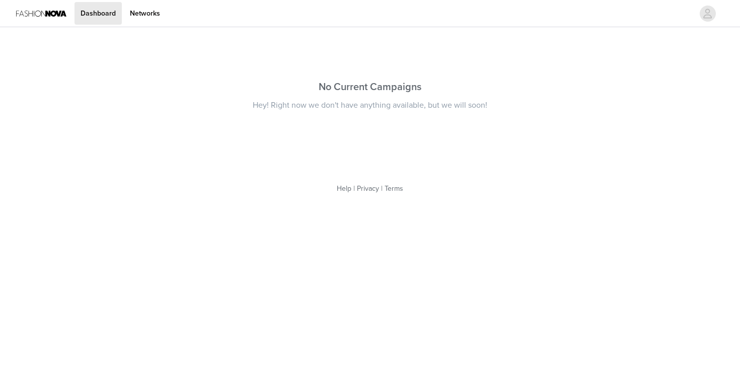 This screenshot has width=740, height=375. I want to click on a: Terms, so click(394, 188).